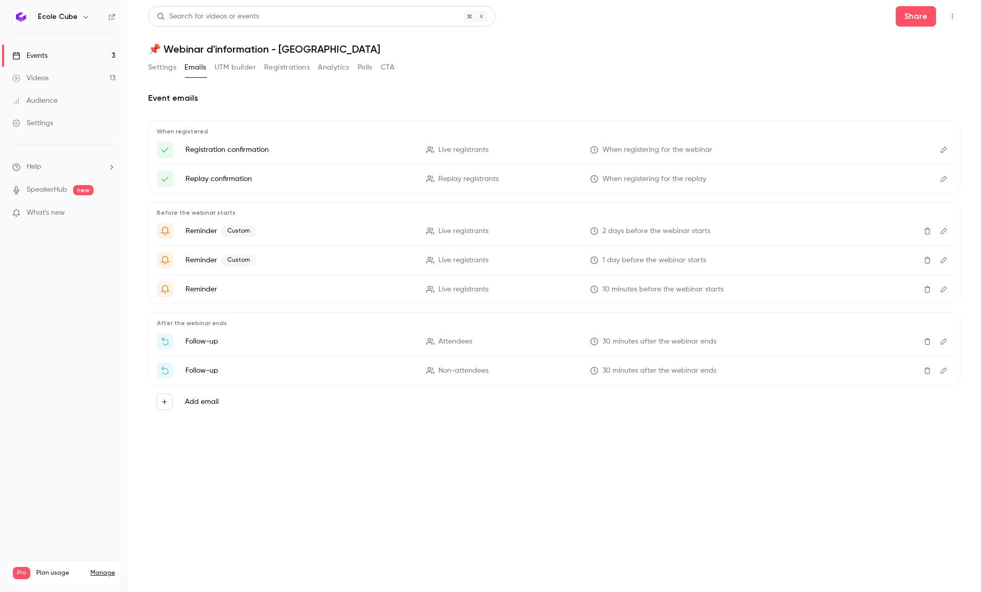 The height and width of the screenshot is (592, 981). I want to click on button: Analytics, so click(334, 67).